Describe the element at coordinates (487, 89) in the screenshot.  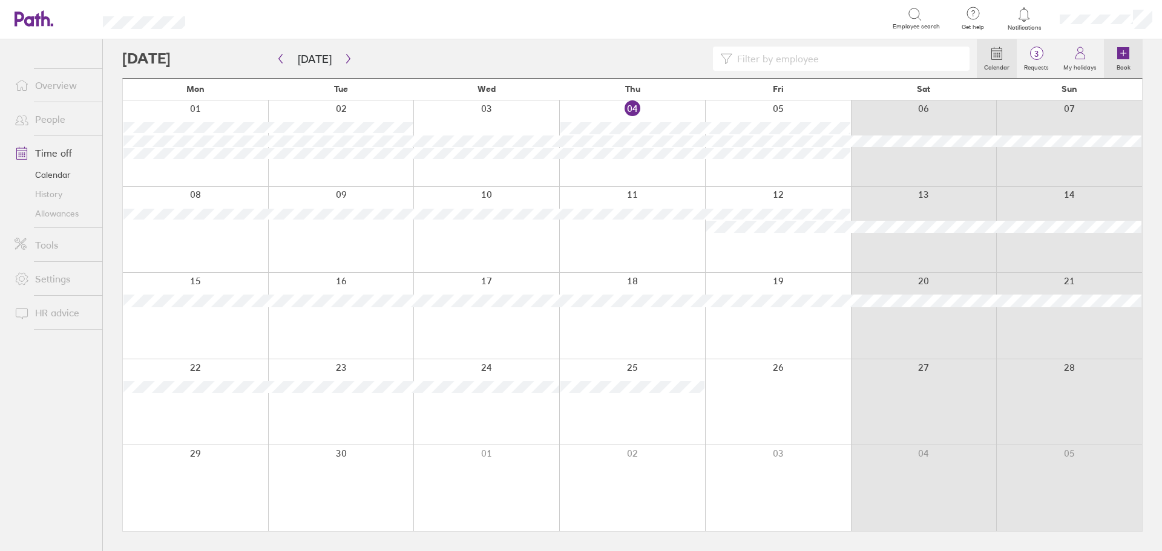
I see `span: Wed` at that location.